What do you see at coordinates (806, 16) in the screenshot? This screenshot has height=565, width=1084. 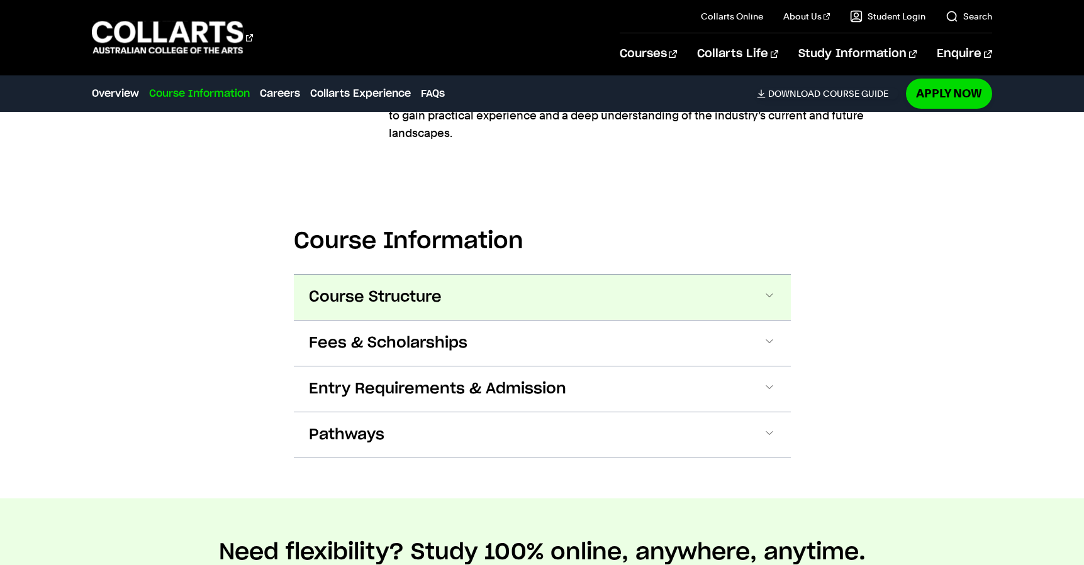 I see `a: About Us` at bounding box center [806, 16].